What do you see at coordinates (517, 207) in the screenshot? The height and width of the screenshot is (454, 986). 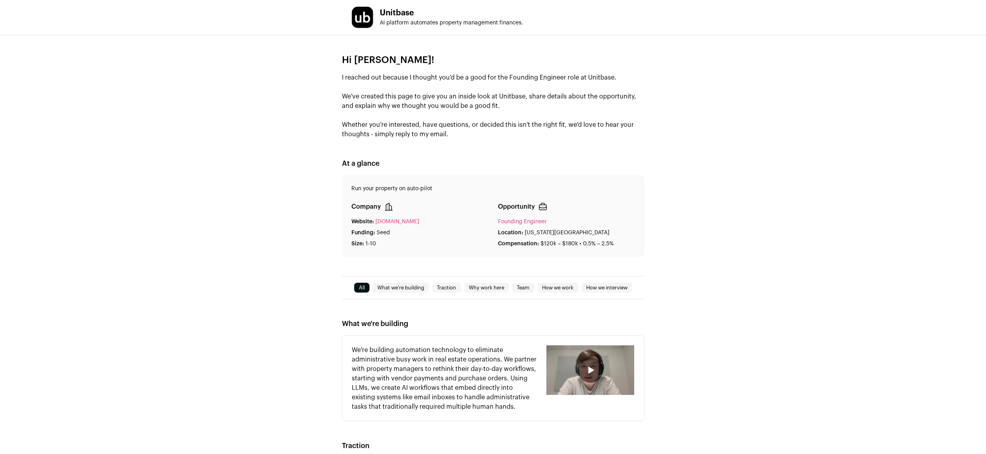 I see `p: Opportunity` at bounding box center [517, 207].